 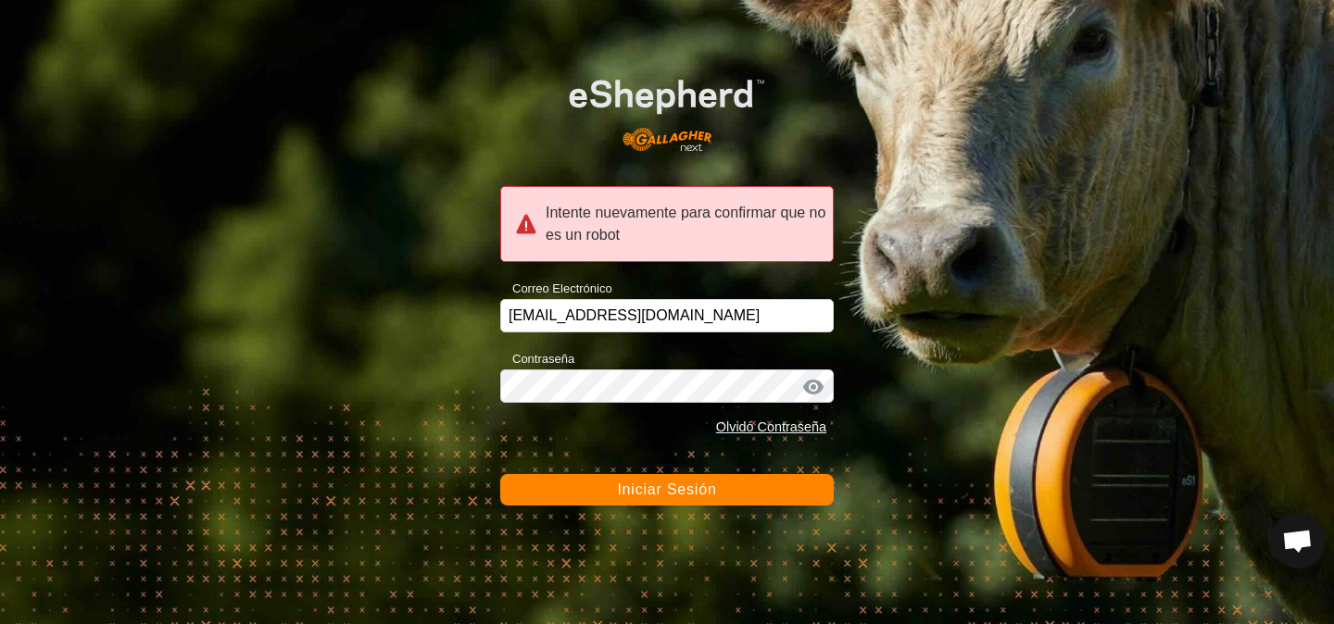 I want to click on img: Logo de eShepherd, so click(x=667, y=108).